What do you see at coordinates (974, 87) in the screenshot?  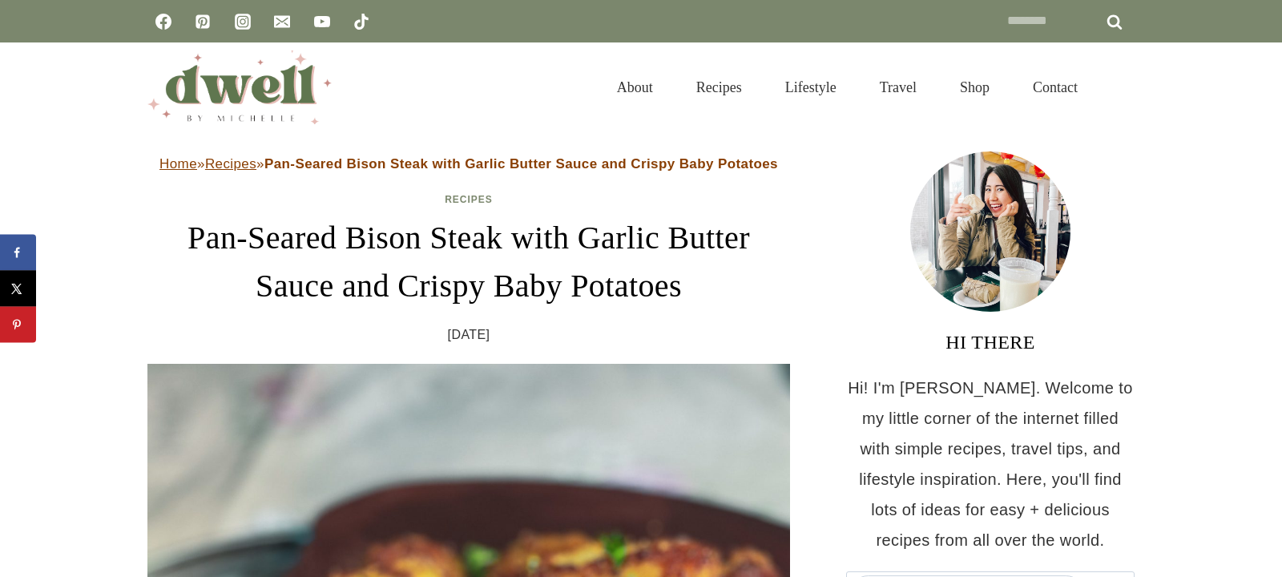 I see `a: Shop` at bounding box center [974, 87].